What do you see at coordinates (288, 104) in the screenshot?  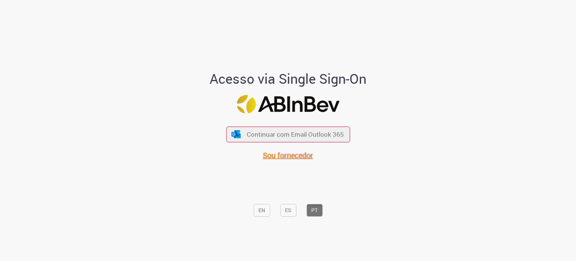 I see `img: Logo ABInBev` at bounding box center [288, 104].